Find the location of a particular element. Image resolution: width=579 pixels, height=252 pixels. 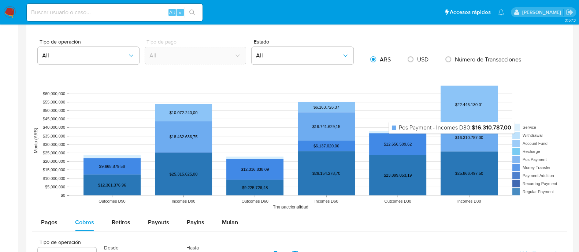

span: Alt is located at coordinates (172, 12).